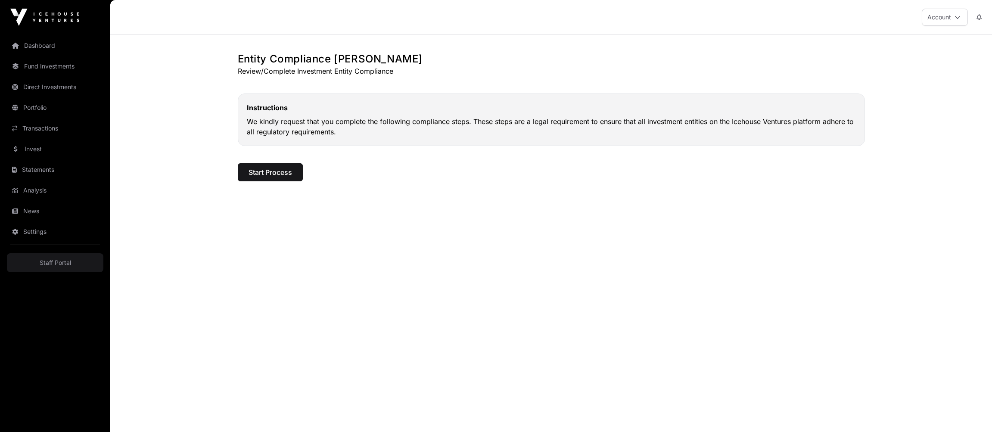 The height and width of the screenshot is (432, 992). What do you see at coordinates (55, 128) in the screenshot?
I see `a: Transactions` at bounding box center [55, 128].